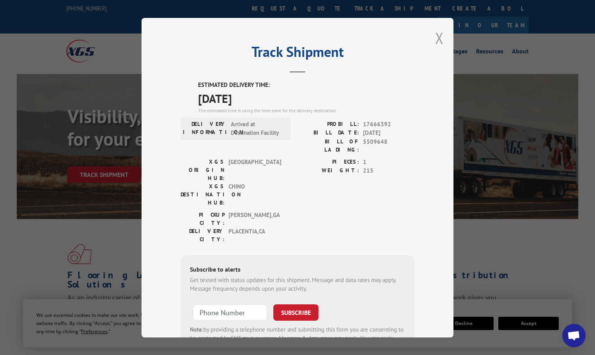 The height and width of the screenshot is (355, 595). What do you see at coordinates (205, 128) in the screenshot?
I see `label: DELIVERY INFORMATION:` at bounding box center [205, 128].